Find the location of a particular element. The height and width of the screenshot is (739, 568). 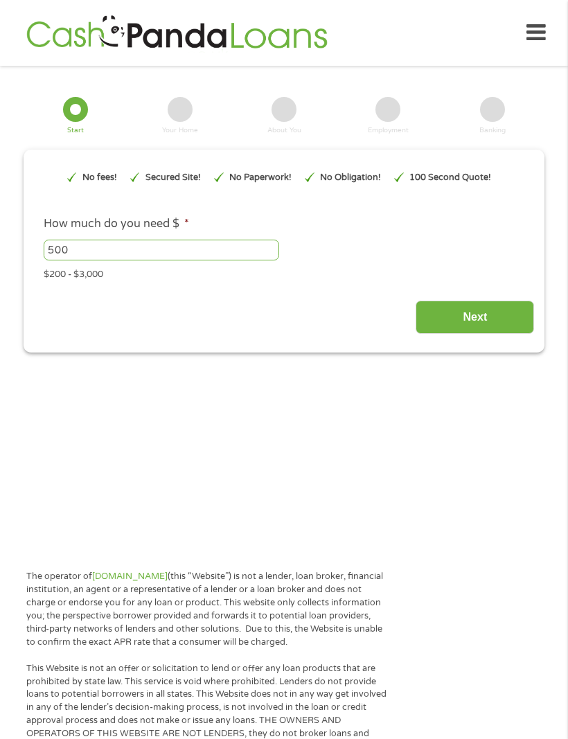

p: Secured Site! is located at coordinates (173, 177).